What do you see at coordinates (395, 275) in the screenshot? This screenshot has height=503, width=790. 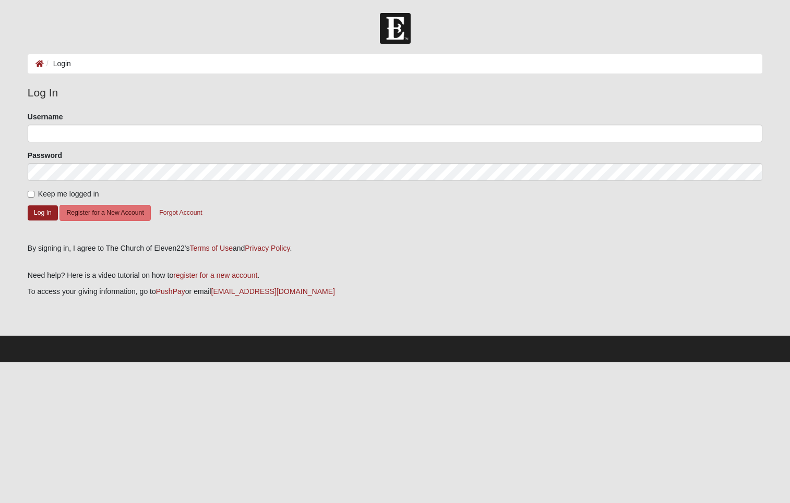 I see `p: Need help? Here is a video tutorial on how to .` at bounding box center [395, 275].